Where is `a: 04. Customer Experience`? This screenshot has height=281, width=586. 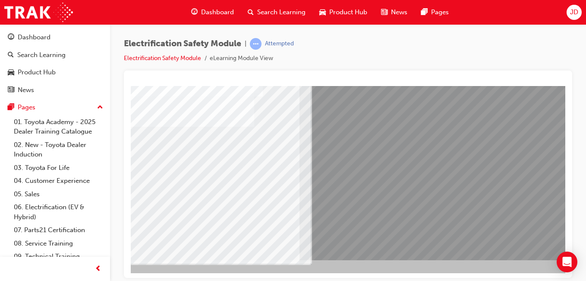
a: 04. Customer Experience is located at coordinates (58, 180).